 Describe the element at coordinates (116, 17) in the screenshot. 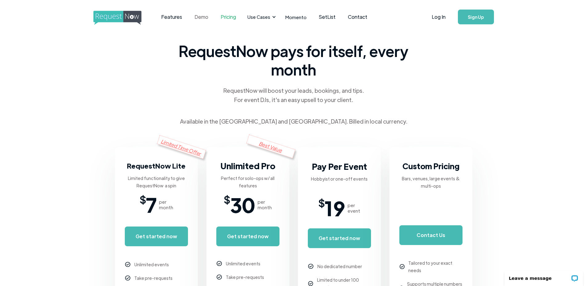

I see `a: home` at that location.